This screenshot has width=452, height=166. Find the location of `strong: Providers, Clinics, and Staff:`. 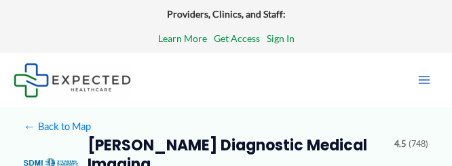

strong: Providers, Clinics, and Staff: is located at coordinates (226, 14).